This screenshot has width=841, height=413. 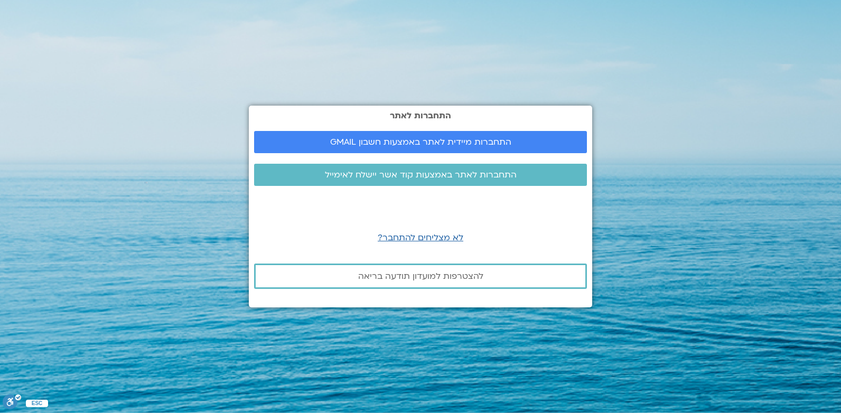 What do you see at coordinates (420, 175) in the screenshot?
I see `a: התחברות לאתר באמצעות קוד אשר יישלח לאימייל` at bounding box center [420, 175].